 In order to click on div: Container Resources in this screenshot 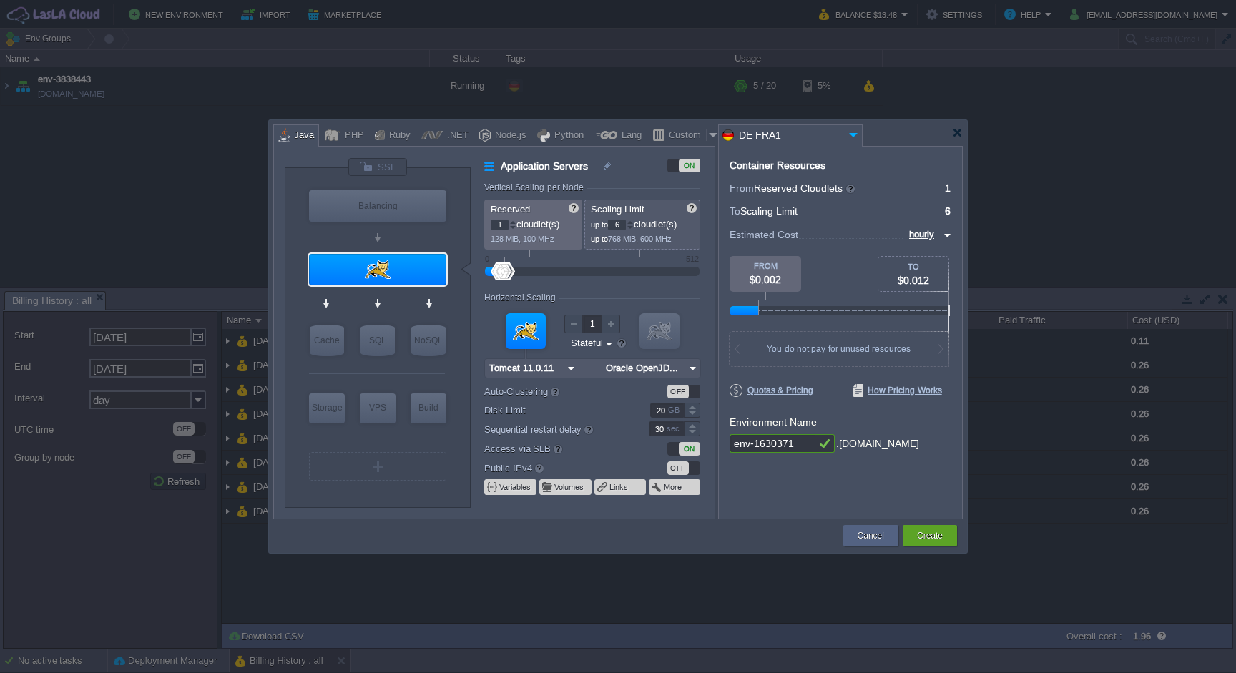, I will do `click(777, 165)`.